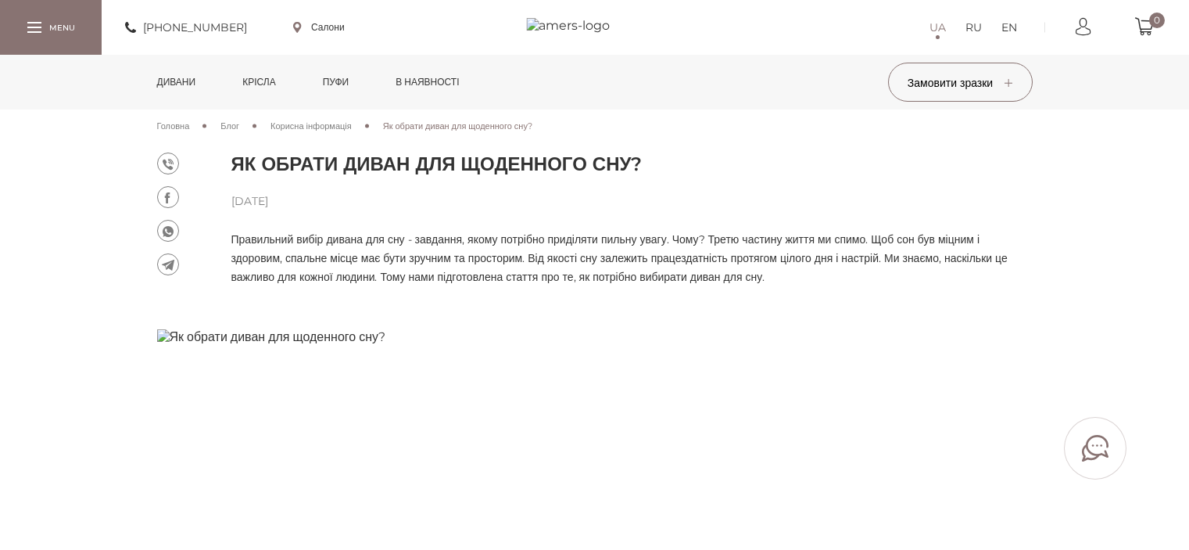  What do you see at coordinates (230, 126) in the screenshot?
I see `a: Блог` at bounding box center [230, 126].